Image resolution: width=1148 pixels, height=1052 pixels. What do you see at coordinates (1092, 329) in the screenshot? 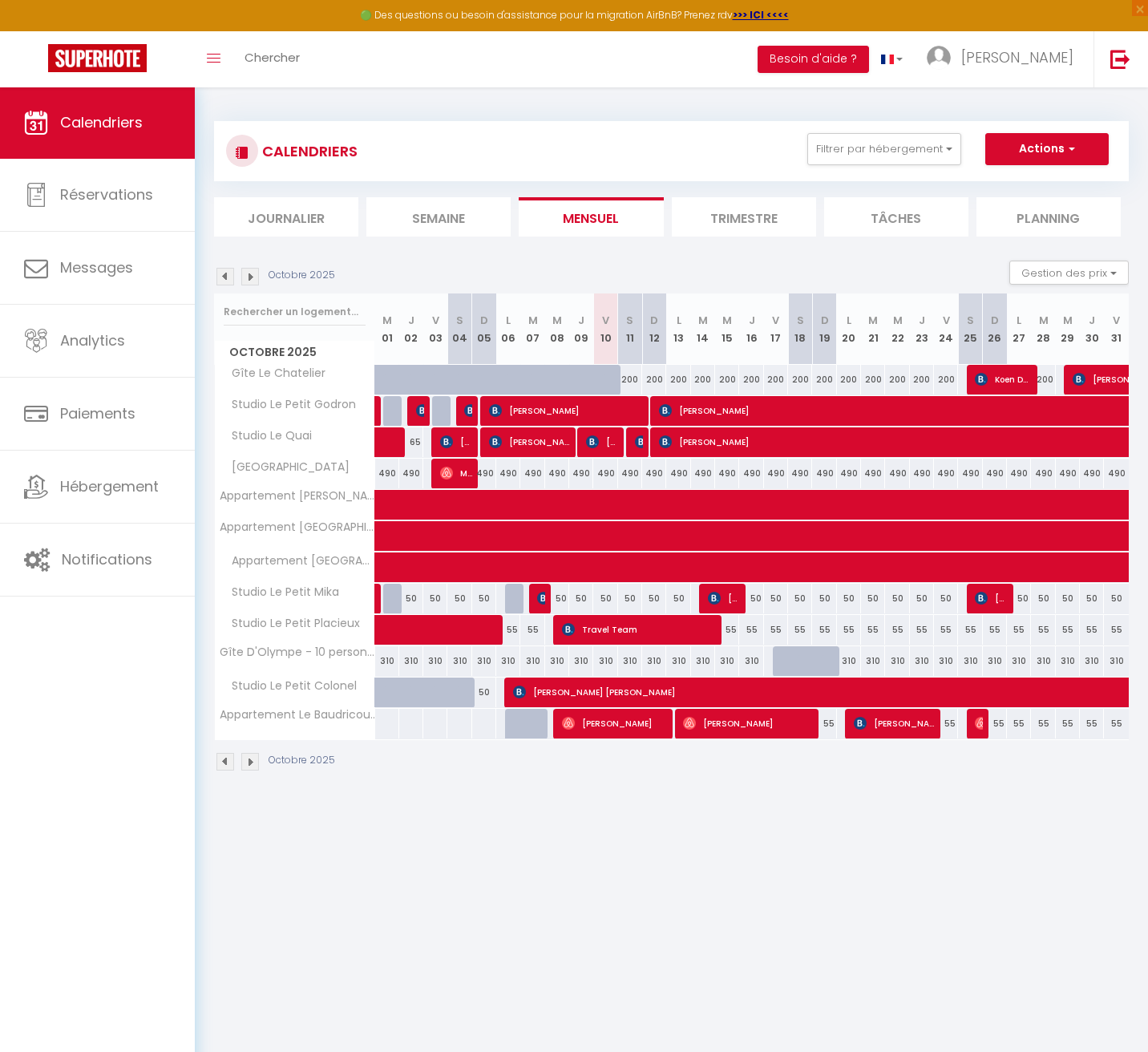
I see `th: 30` at bounding box center [1092, 329].